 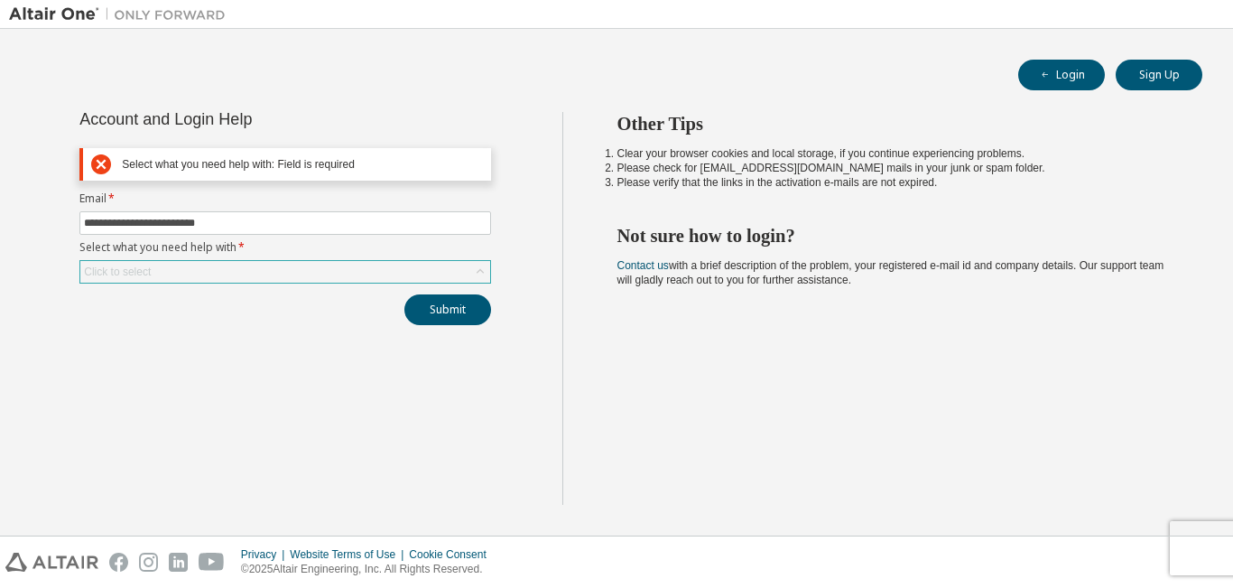 What do you see at coordinates (894, 153) in the screenshot?
I see `li: Clear your browser cookies and local storage, if you continue experiencing problems.` at bounding box center [894, 153].